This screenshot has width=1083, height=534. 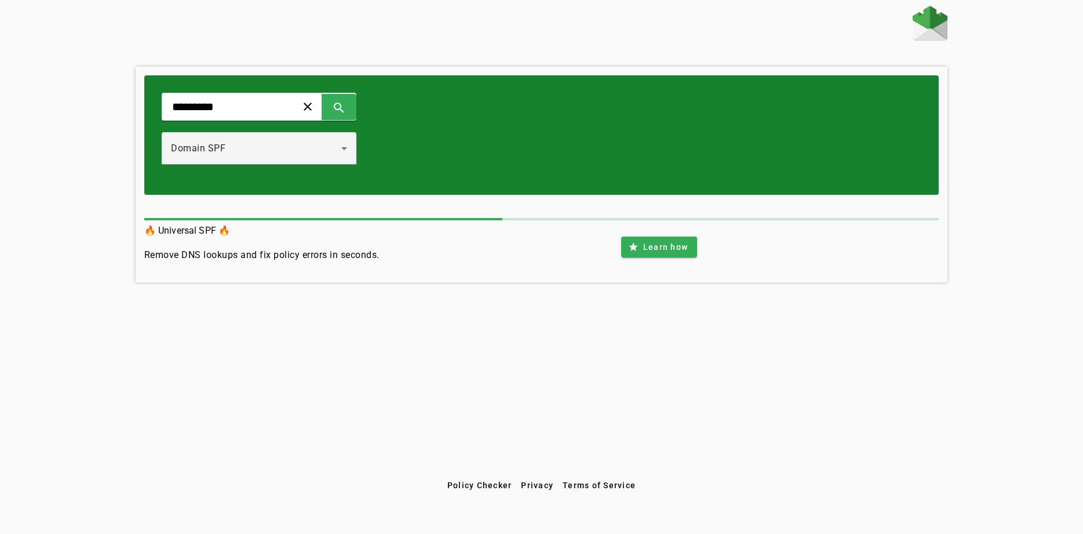 What do you see at coordinates (262, 255) in the screenshot?
I see `h4: Remove DNS lookups and fix policy errors in seconds.` at bounding box center [262, 255].